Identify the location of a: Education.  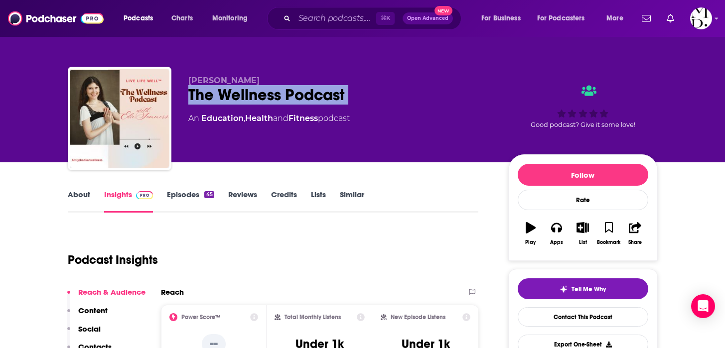
(222, 118).